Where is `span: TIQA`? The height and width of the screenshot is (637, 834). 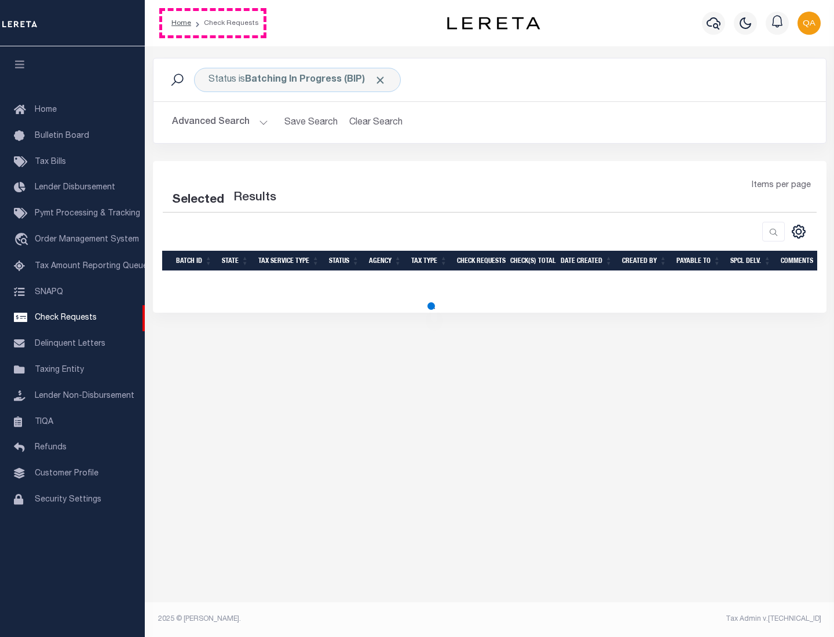 span: TIQA is located at coordinates (44, 422).